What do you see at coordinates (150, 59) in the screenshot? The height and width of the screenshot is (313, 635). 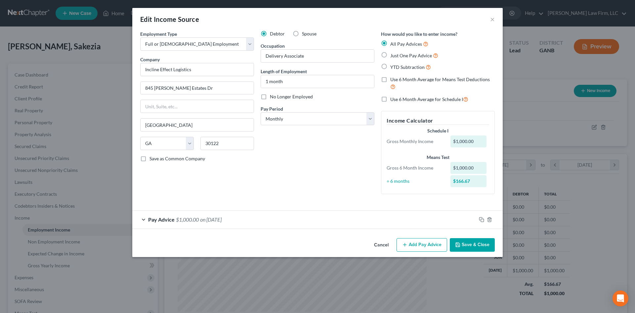 I see `span: Company` at bounding box center [150, 59].